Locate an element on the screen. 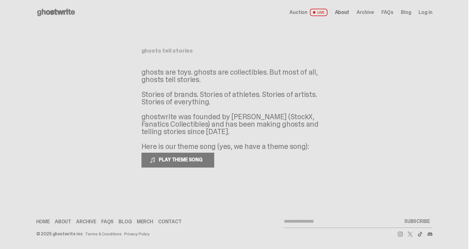  span: LIVE is located at coordinates (319, 12).